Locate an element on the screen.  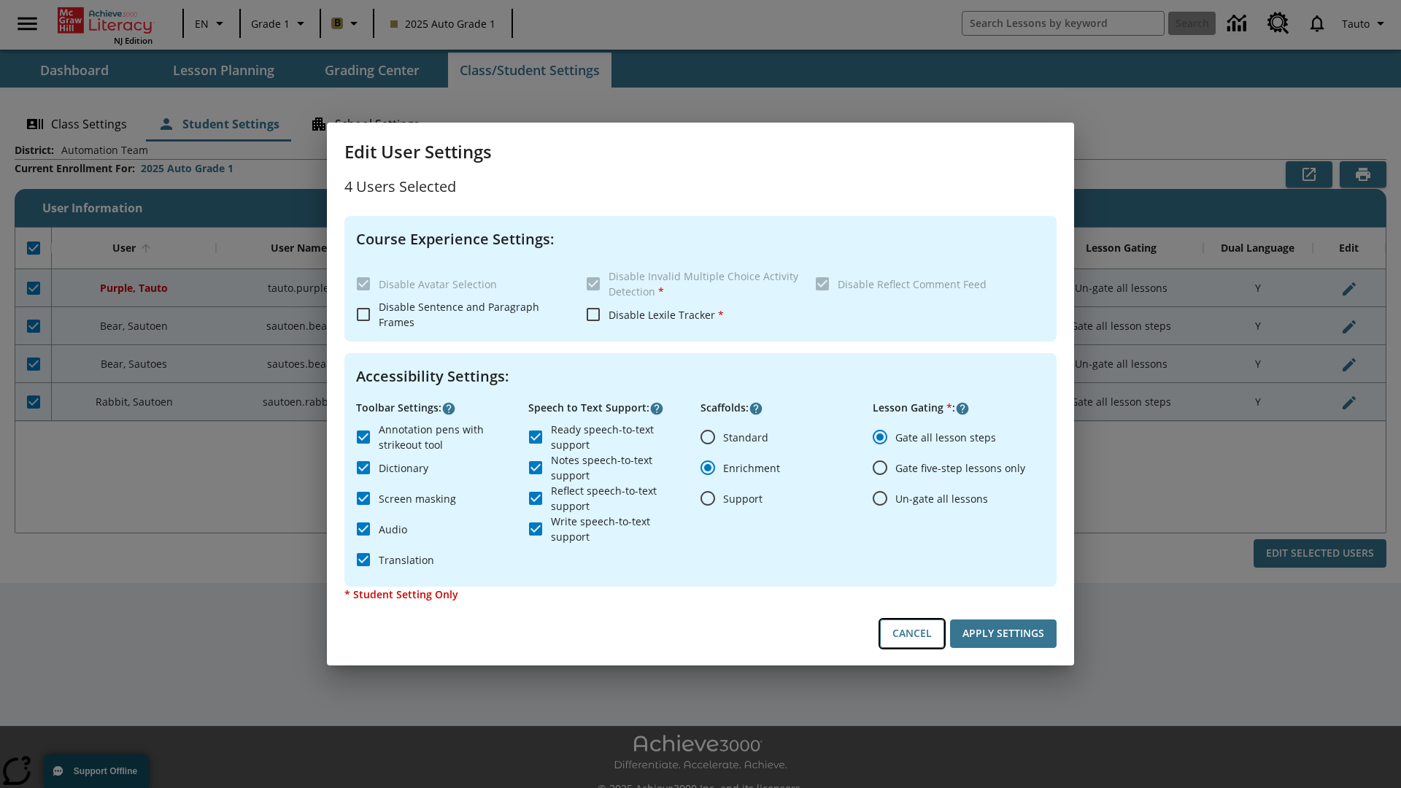
span: Translation is located at coordinates (406, 560).